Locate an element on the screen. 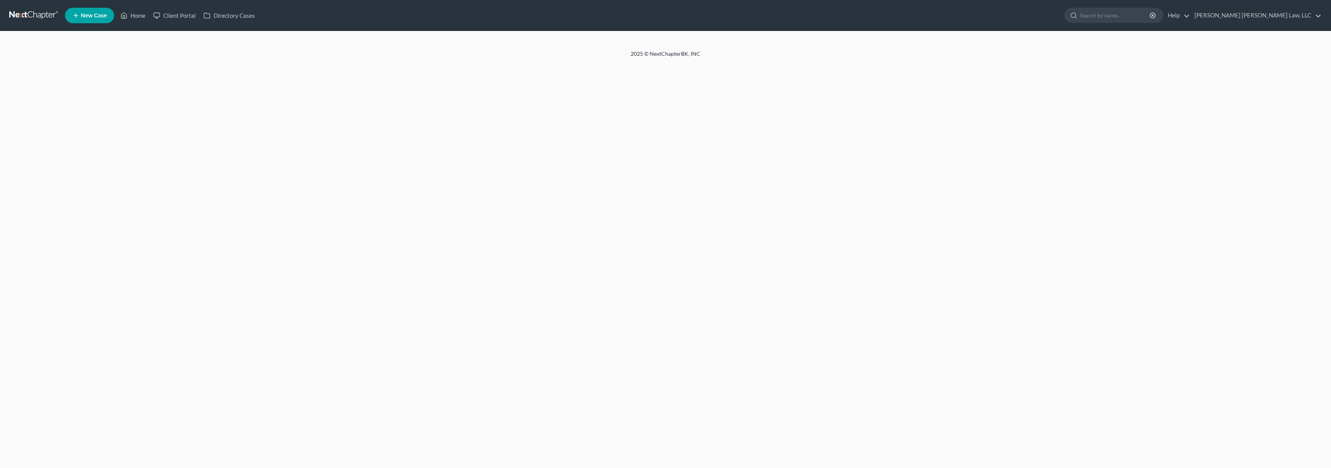 This screenshot has width=1331, height=468. a: Client Portal is located at coordinates (175, 15).